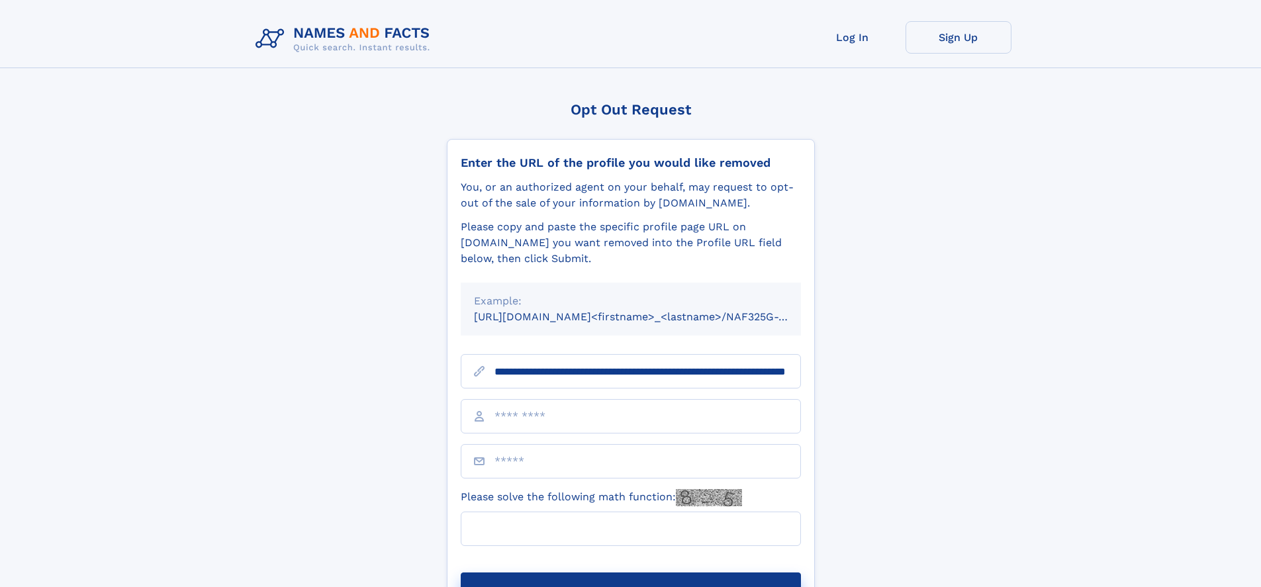  I want to click on a: Sign Up, so click(958, 37).